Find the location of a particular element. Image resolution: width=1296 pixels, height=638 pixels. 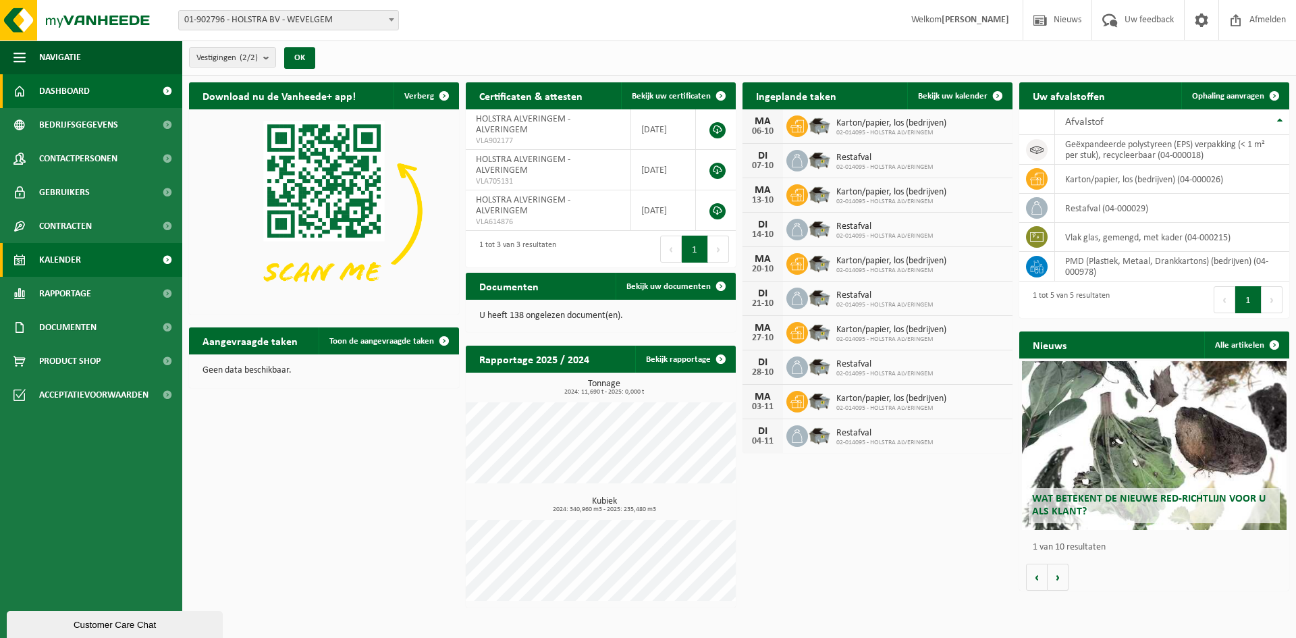

div: 28-10 is located at coordinates (763, 373).